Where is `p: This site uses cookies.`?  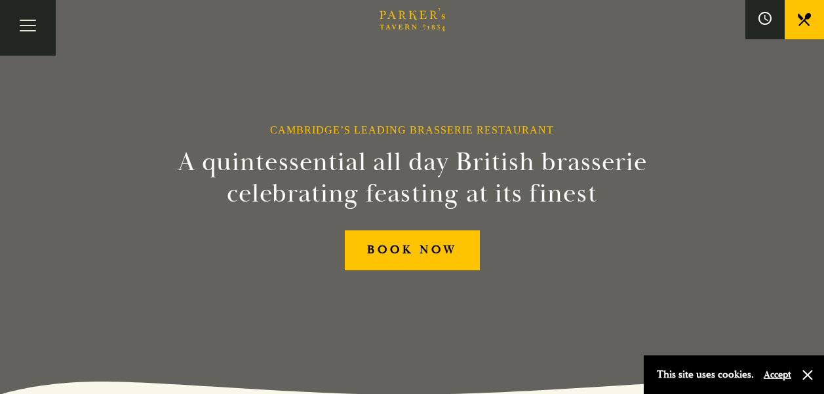
p: This site uses cookies. is located at coordinates (705, 375).